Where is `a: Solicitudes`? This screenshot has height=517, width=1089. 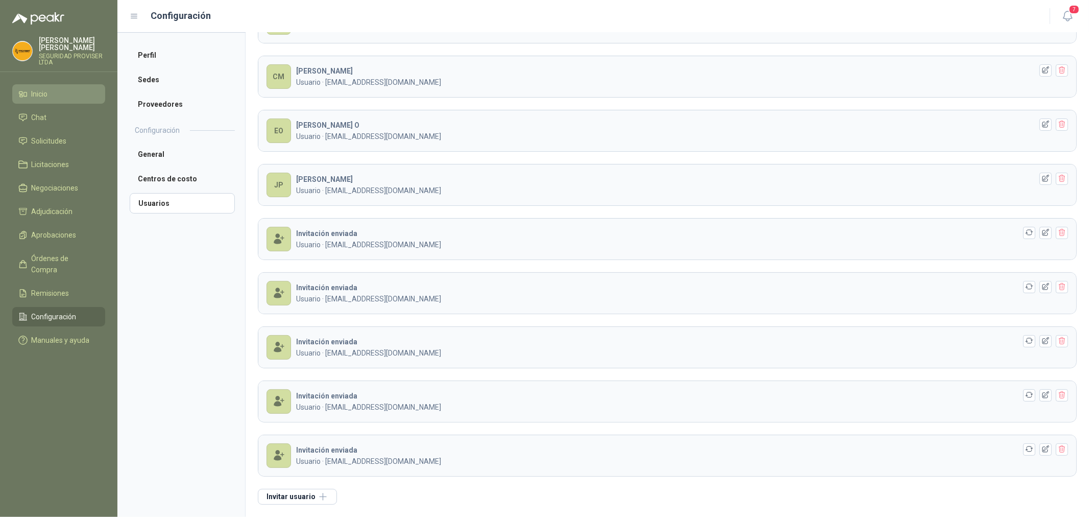 a: Solicitudes is located at coordinates (59, 141).